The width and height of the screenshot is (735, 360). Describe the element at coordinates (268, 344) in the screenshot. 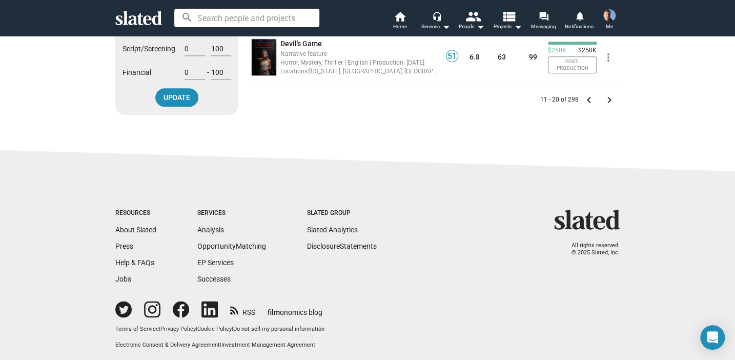

I see `a: Investment Management Agreement` at that location.